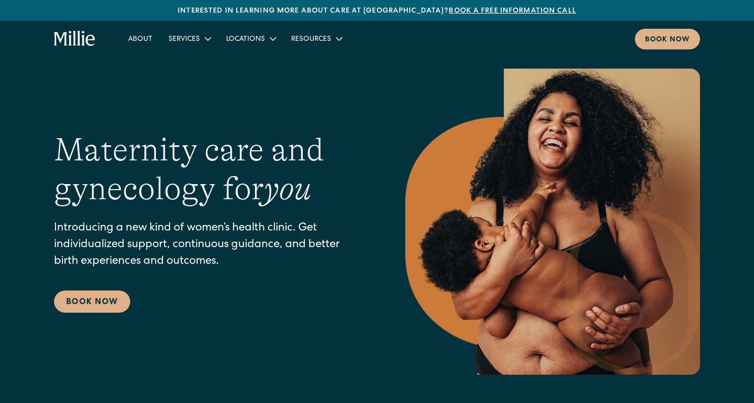 The width and height of the screenshot is (754, 403). I want to click on a: home, so click(75, 39).